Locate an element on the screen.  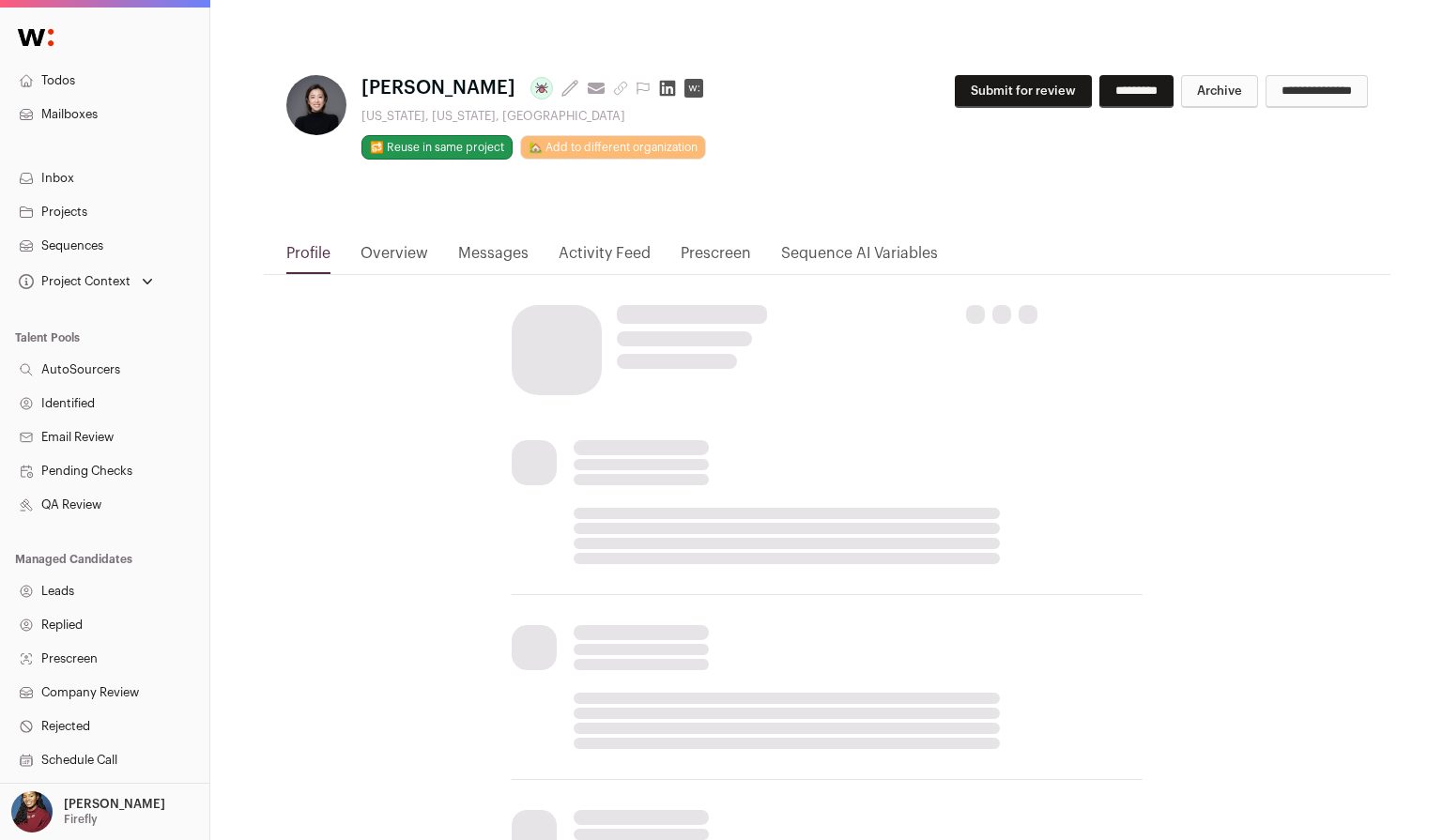
button: 🔂 Reuse in same project is located at coordinates (436, 147).